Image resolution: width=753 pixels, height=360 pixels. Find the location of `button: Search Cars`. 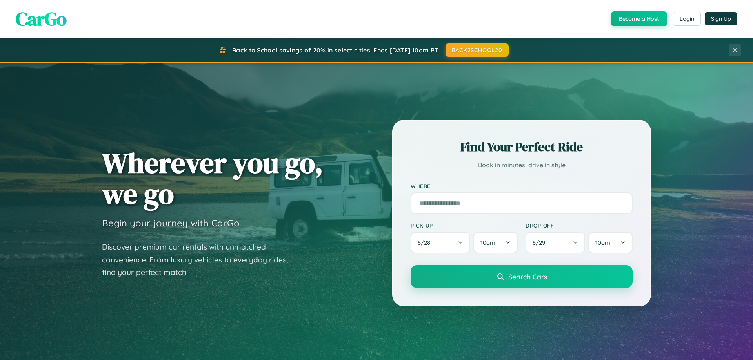

button: Search Cars is located at coordinates (522, 277).